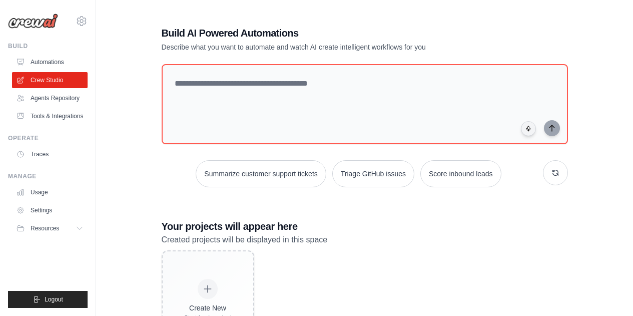 This screenshot has width=633, height=316. What do you see at coordinates (261, 174) in the screenshot?
I see `button: Summarize customer support tickets` at bounding box center [261, 174].